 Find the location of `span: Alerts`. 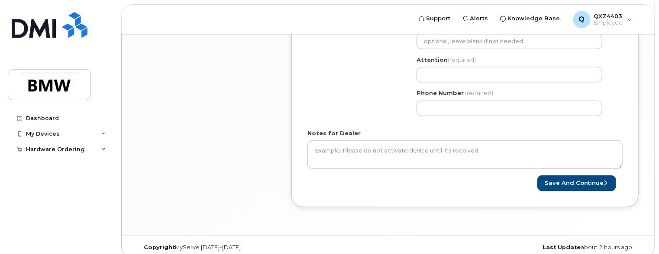

span: Alerts is located at coordinates (479, 19).